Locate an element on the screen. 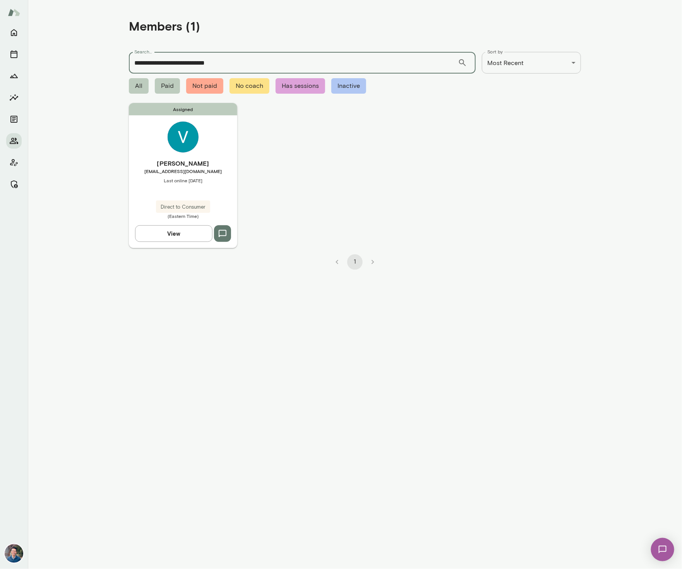 This screenshot has width=682, height=569. div: Most Recent is located at coordinates (531, 63).